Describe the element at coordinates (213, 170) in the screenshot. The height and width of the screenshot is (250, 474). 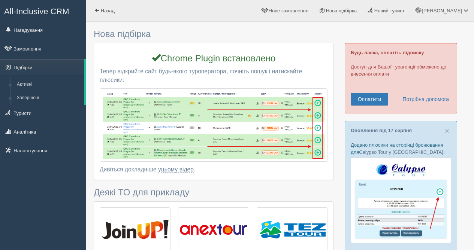
I see `div: Дивіться докладніше у .` at that location.